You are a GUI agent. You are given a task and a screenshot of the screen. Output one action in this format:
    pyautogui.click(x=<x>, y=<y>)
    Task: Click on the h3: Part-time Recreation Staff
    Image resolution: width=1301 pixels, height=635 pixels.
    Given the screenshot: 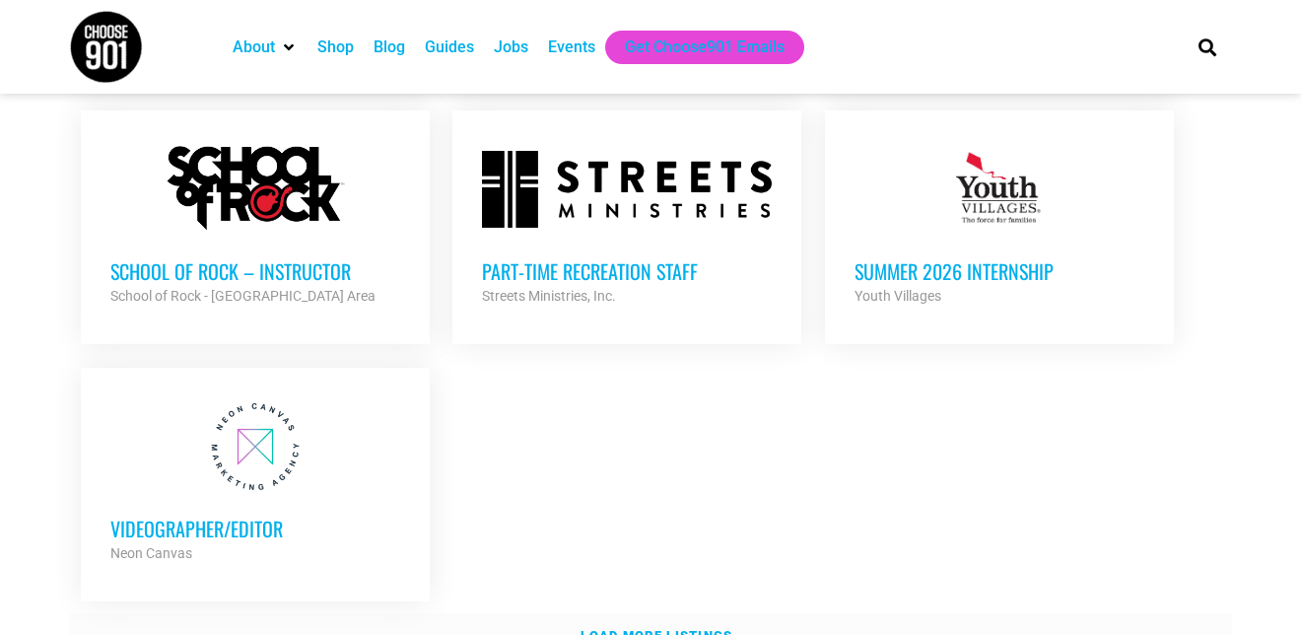 What is the action you would take?
    pyautogui.click(x=627, y=271)
    